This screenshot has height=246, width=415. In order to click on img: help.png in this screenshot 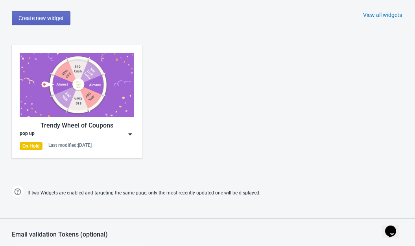, I will do `click(18, 192)`.